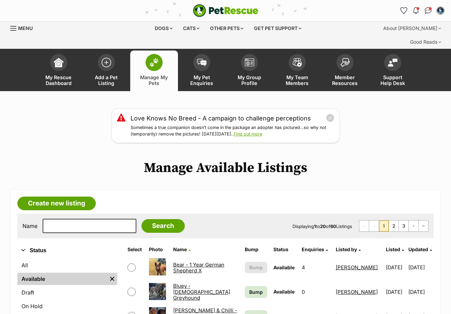 The image size is (451, 314). I want to click on a: Page 3, so click(404, 226).